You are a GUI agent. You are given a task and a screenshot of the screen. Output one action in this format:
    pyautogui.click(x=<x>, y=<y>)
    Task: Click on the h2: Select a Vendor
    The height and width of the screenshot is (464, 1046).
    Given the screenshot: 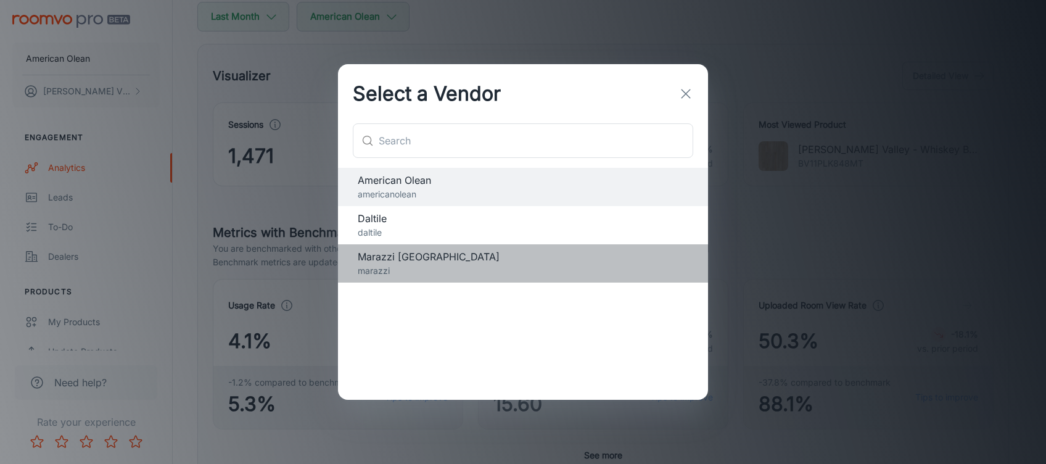 What is the action you would take?
    pyautogui.click(x=427, y=94)
    